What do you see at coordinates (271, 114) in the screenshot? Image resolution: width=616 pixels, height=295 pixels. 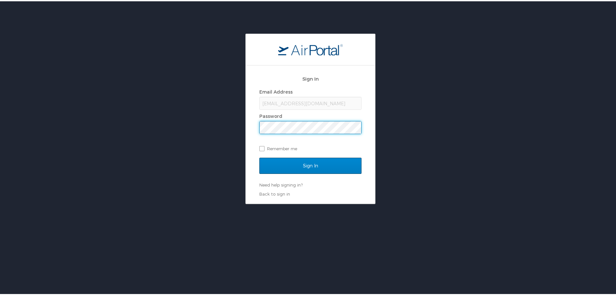 I see `label: Password` at bounding box center [271, 114].